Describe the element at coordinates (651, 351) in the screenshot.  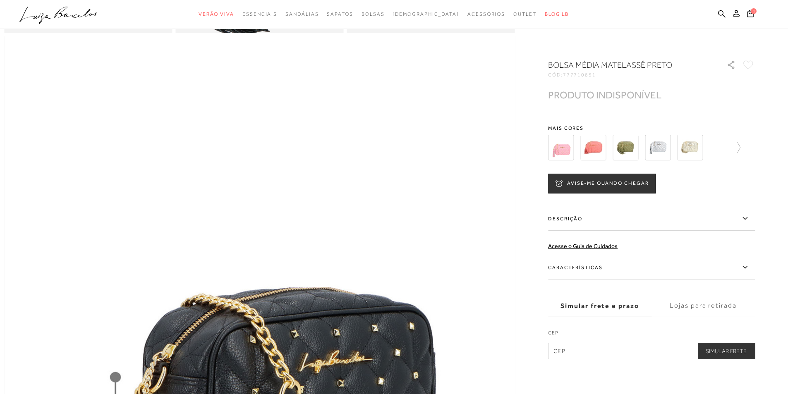
I see `input: CEP` at that location.